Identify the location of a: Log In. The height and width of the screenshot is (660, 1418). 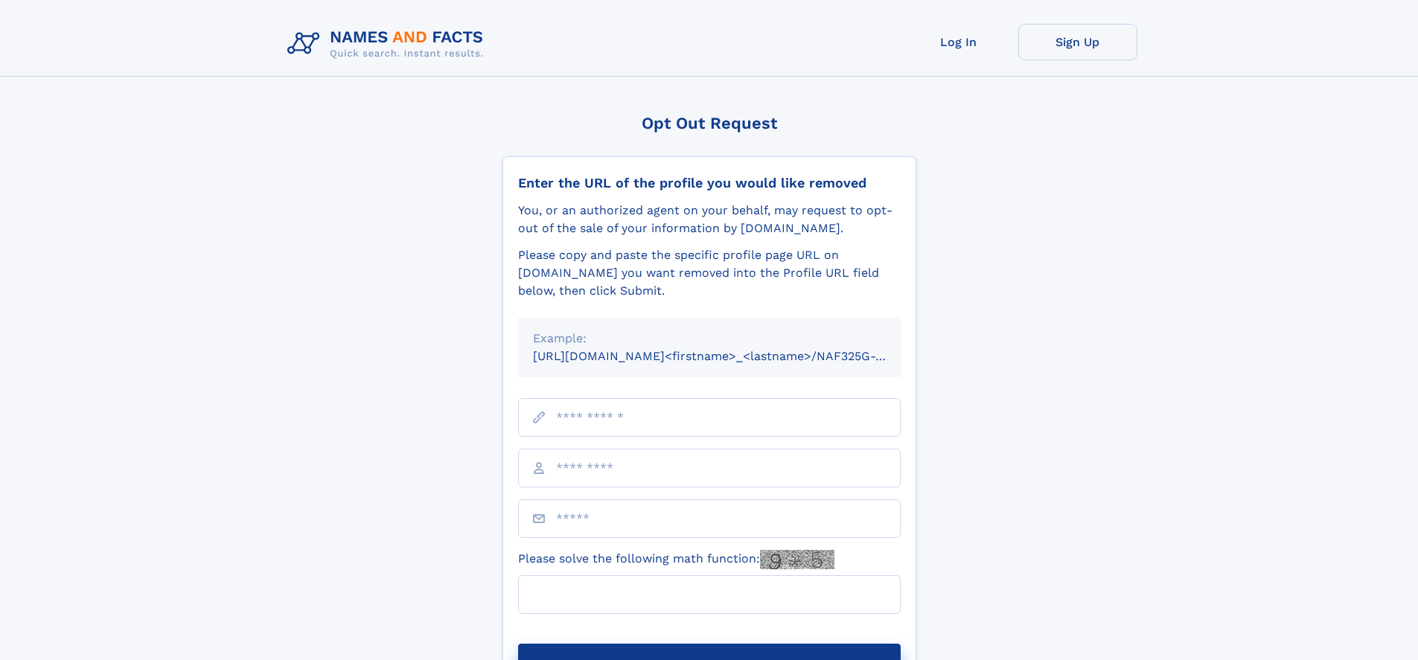
(958, 42).